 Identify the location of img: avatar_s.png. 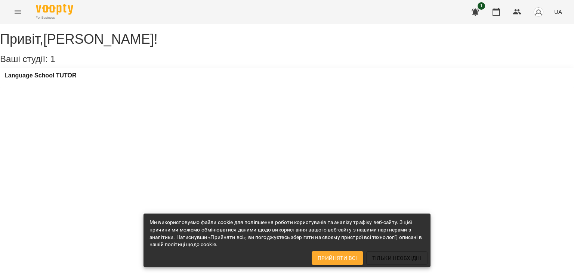
(538, 12).